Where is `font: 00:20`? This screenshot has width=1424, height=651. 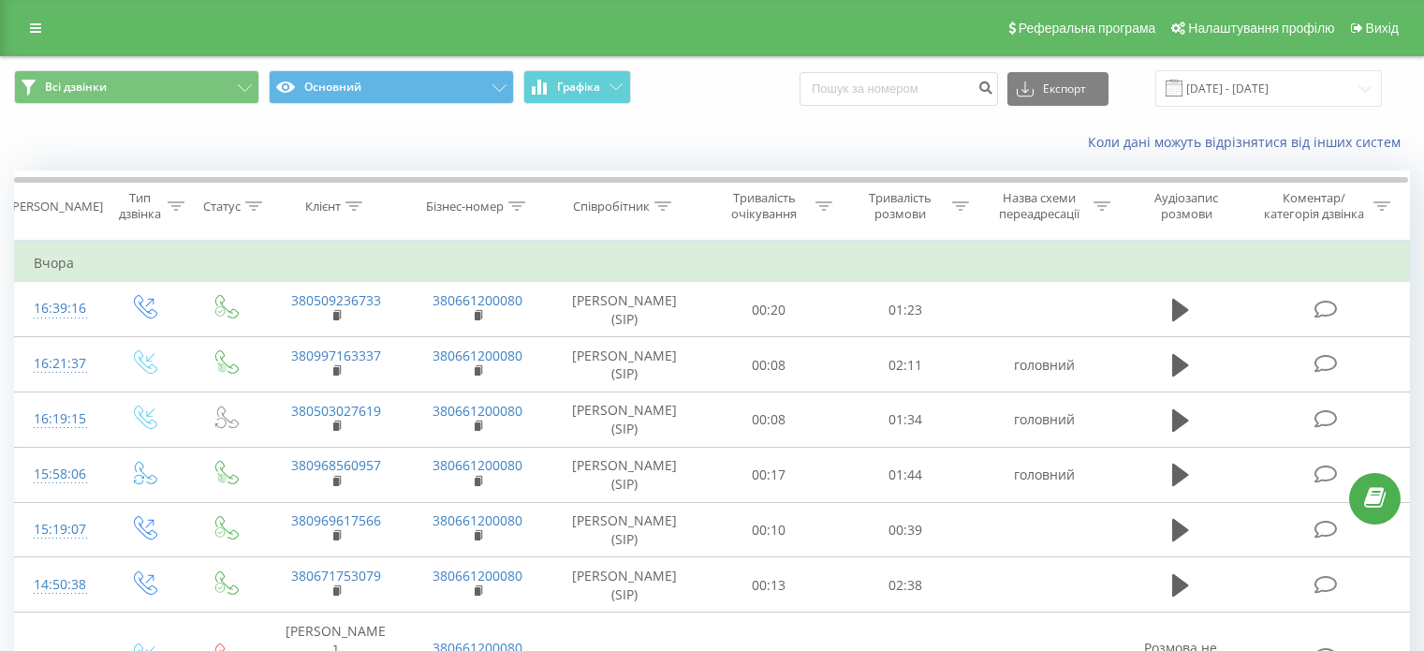
font: 00:20 is located at coordinates (769, 309).